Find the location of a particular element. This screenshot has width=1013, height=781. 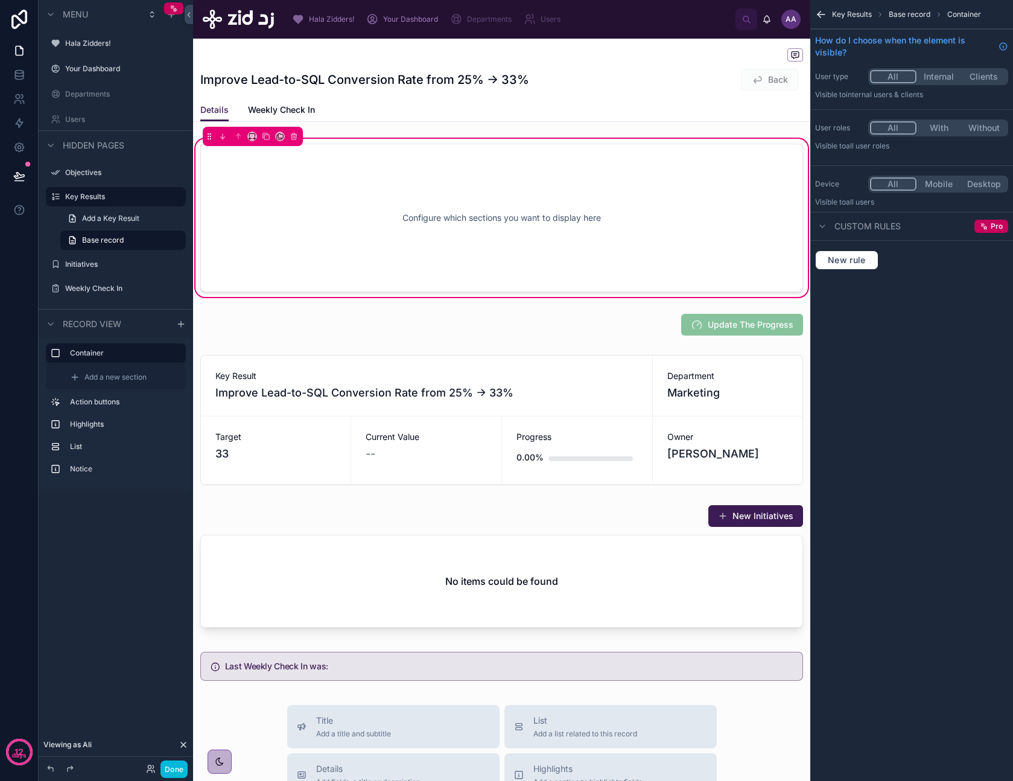

span: Viewing as Ali is located at coordinates (68, 744).